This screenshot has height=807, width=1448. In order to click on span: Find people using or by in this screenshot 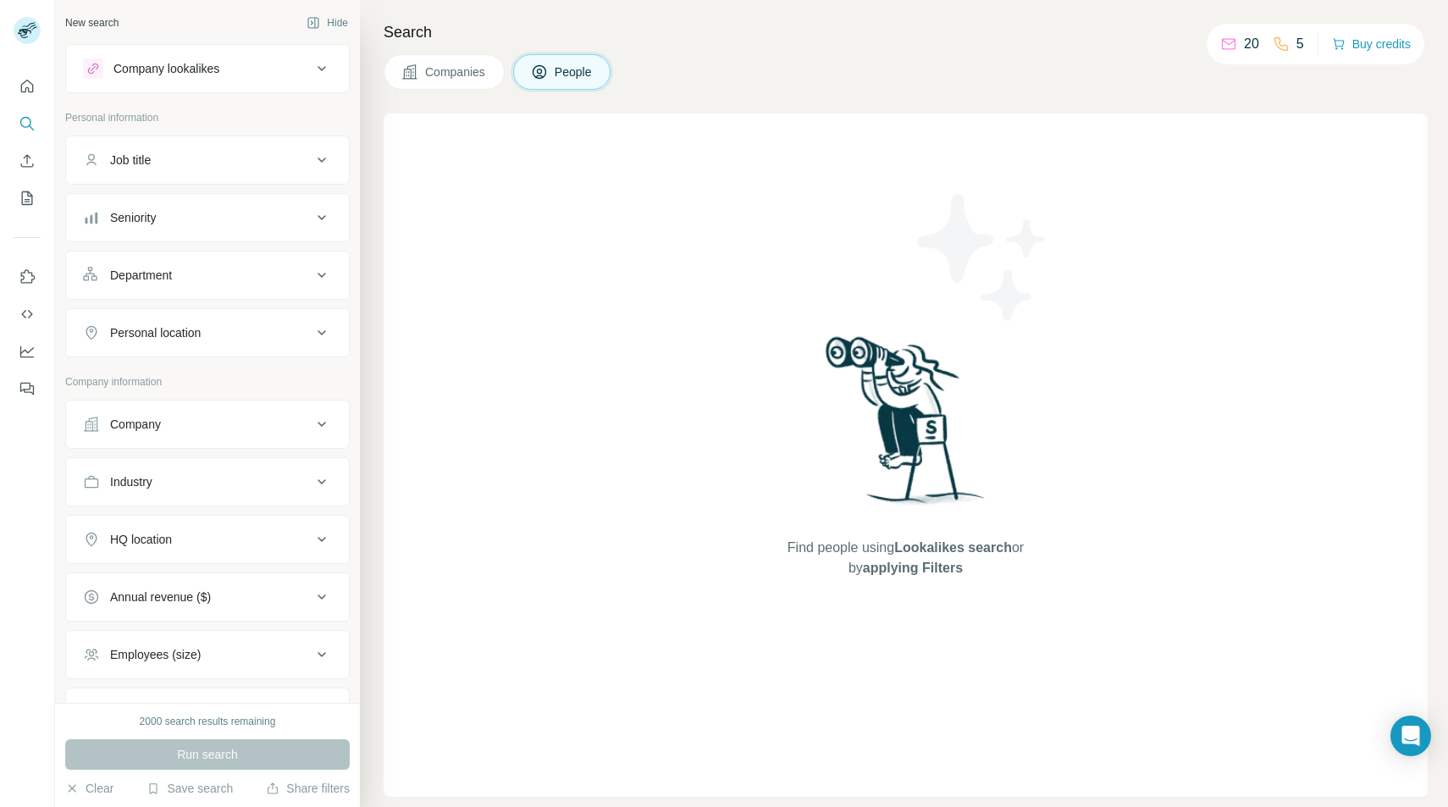, I will do `click(905, 558)`.